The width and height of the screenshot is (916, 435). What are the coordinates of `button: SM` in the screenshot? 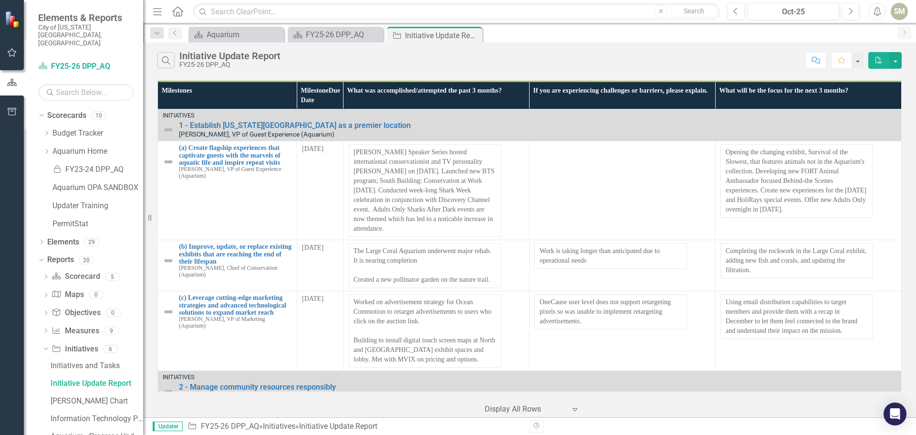 It's located at (899, 11).